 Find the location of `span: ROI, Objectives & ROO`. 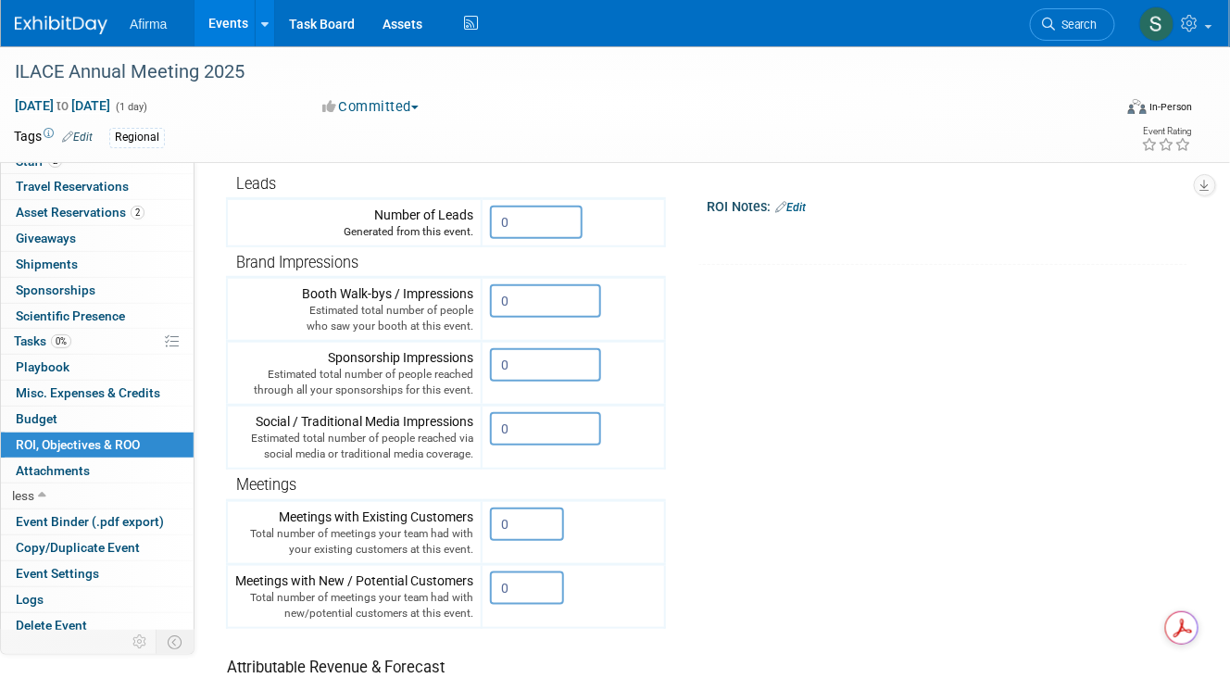

span: ROI, Objectives & ROO is located at coordinates (78, 445).